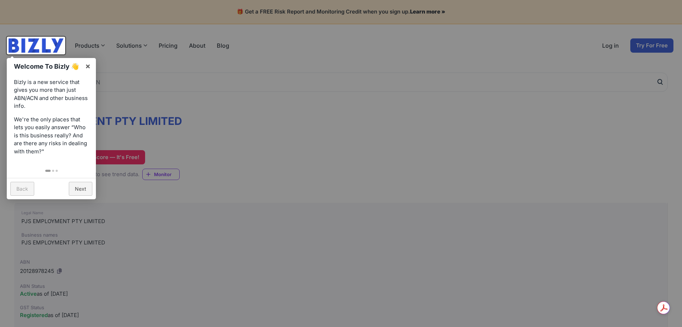 This screenshot has height=327, width=682. I want to click on a: Next, so click(81, 189).